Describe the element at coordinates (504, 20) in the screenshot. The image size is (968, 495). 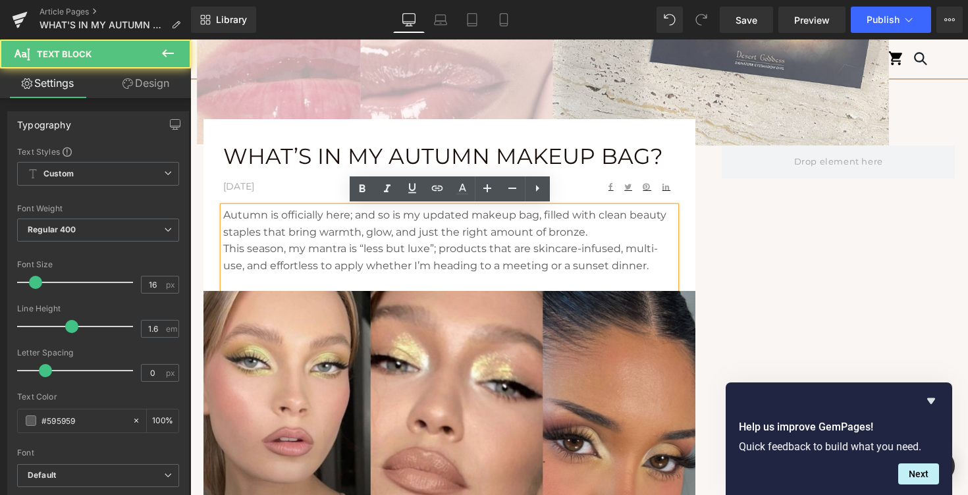
I see `a: Mobile` at that location.